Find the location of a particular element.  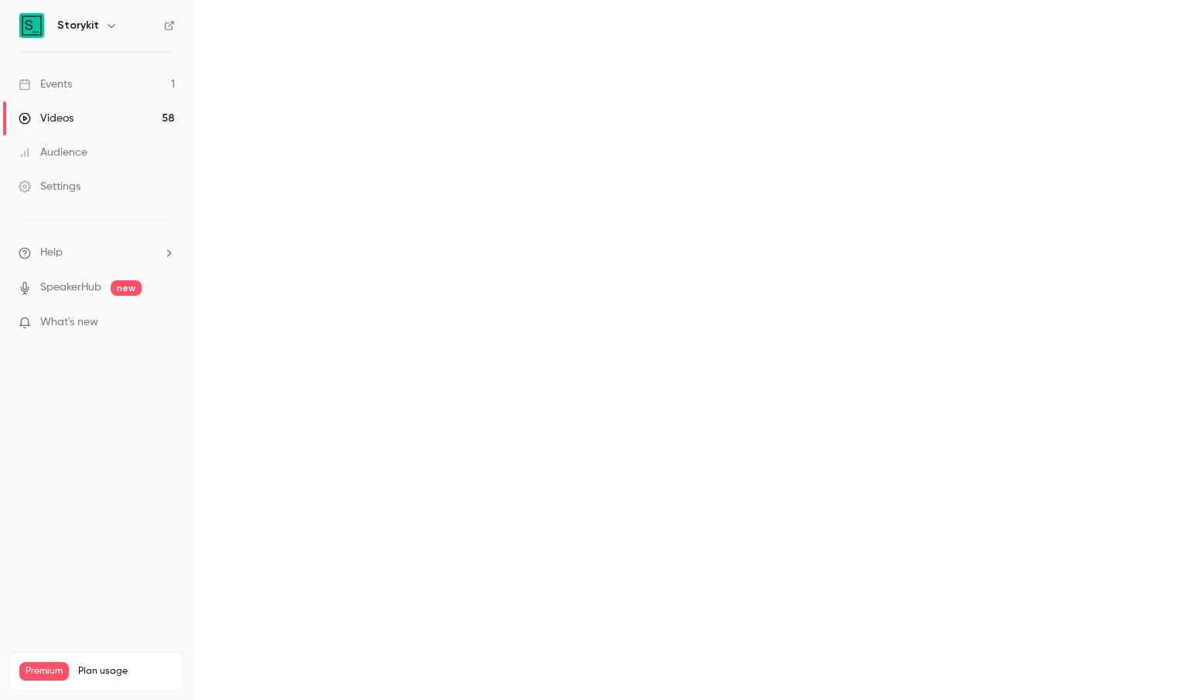

div: Settings is located at coordinates (50, 186).